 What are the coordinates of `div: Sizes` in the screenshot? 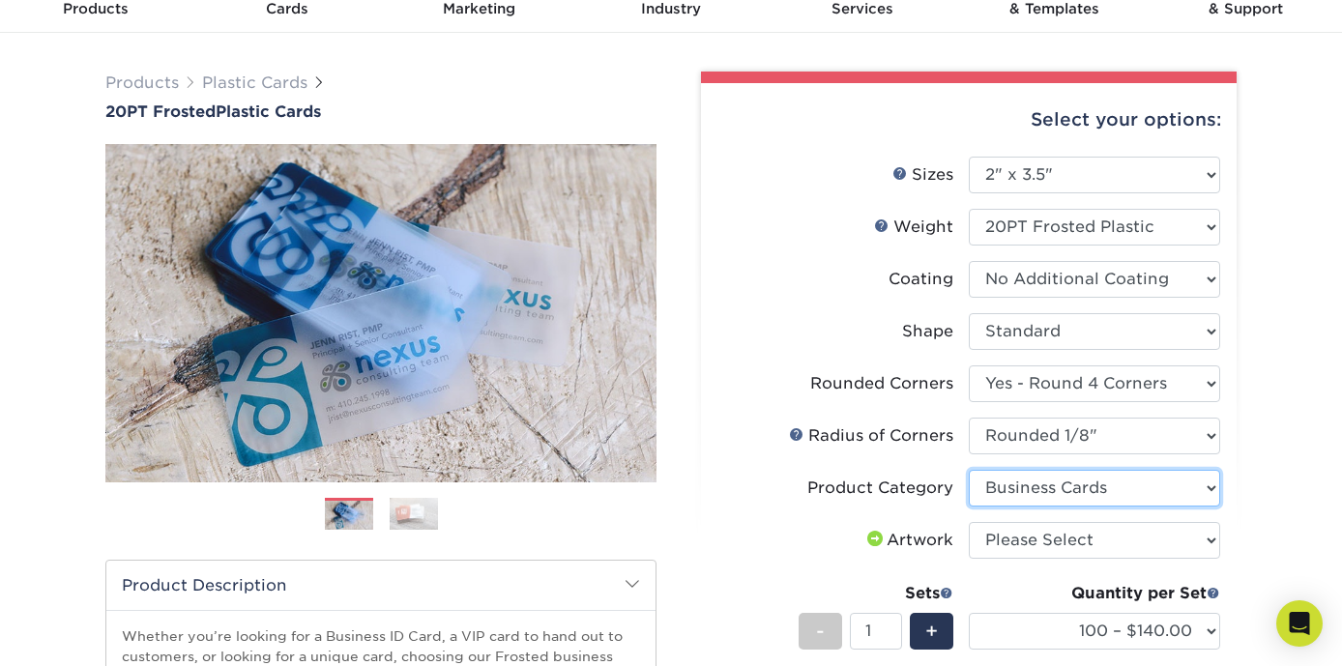 It's located at (922, 175).